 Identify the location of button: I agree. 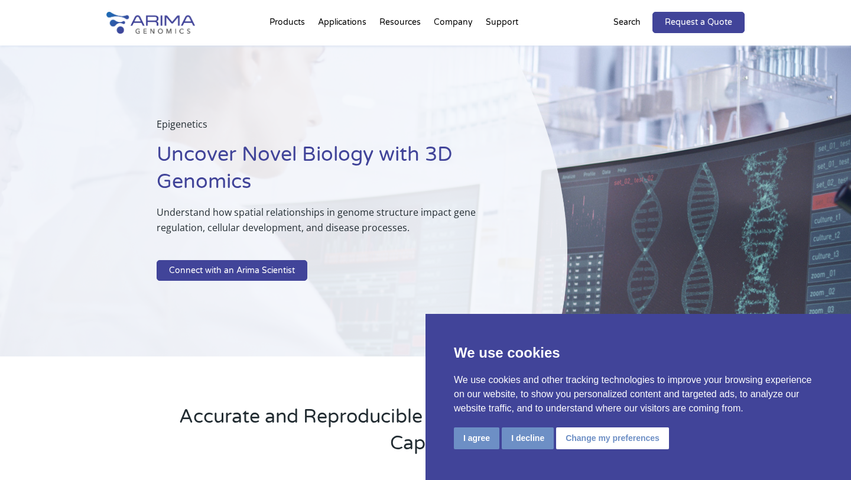
(477, 438).